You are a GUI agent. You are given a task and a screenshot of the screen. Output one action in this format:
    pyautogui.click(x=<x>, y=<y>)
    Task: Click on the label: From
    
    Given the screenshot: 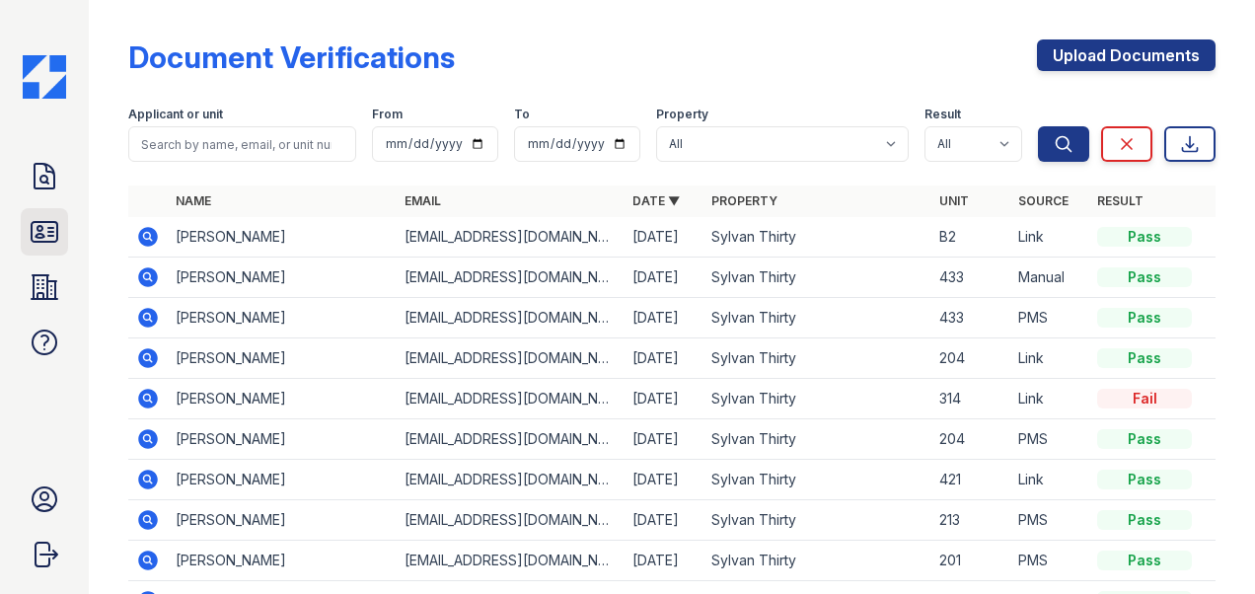 What is the action you would take?
    pyautogui.click(x=387, y=114)
    